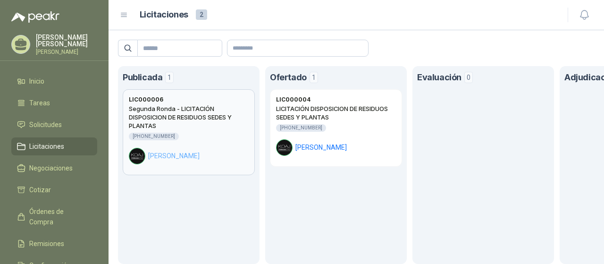 The height and width of the screenshot is (264, 604). Describe the element at coordinates (47, 146) in the screenshot. I see `span: Licitaciones` at that location.